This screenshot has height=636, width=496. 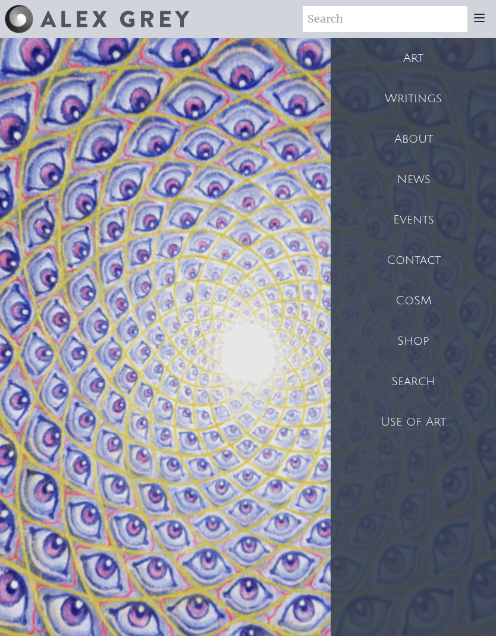 I want to click on div: Events, so click(x=413, y=220).